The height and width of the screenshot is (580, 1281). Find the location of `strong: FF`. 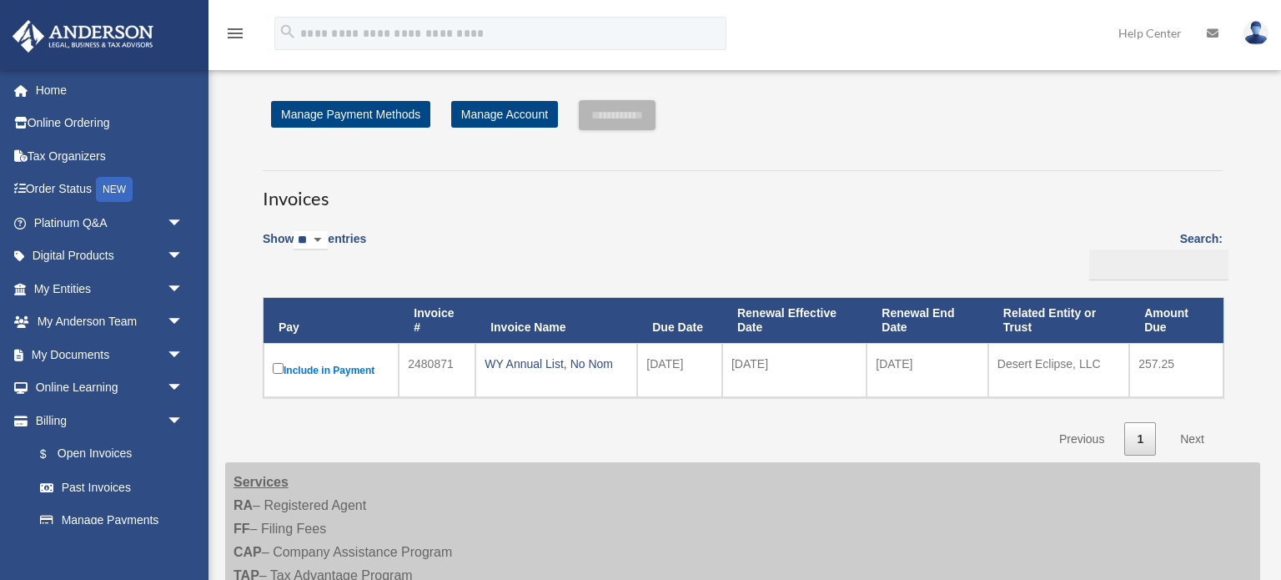

strong: FF is located at coordinates (242, 528).